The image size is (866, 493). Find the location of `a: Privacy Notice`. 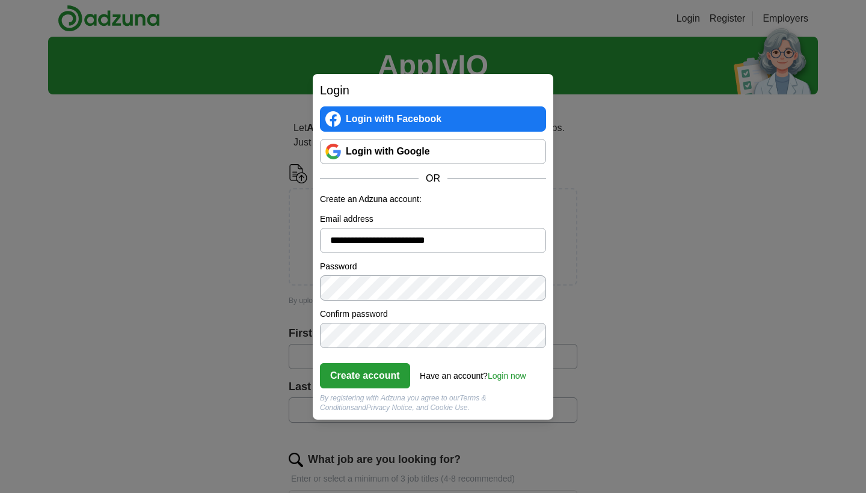

a: Privacy Notice is located at coordinates (389, 408).